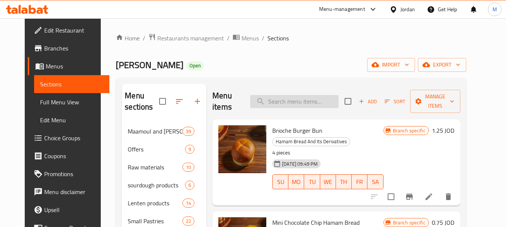  I want to click on span: TU, so click(312, 182).